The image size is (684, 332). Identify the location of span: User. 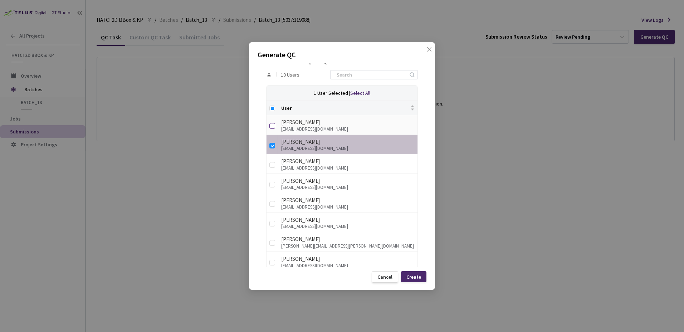
(345, 108).